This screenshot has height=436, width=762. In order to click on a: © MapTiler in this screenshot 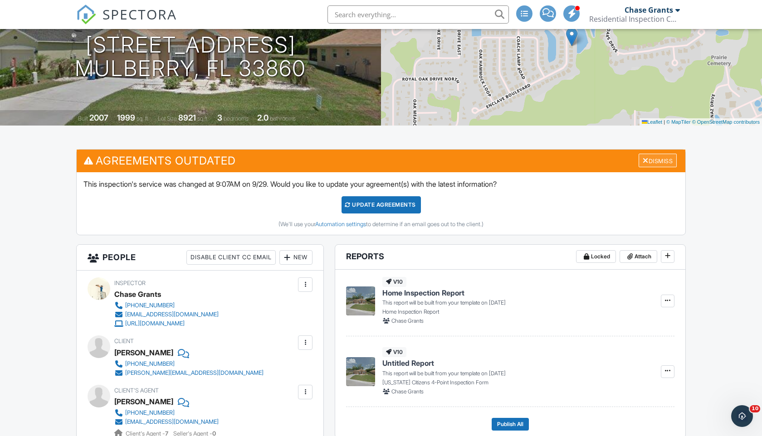, I will do `click(678, 122)`.